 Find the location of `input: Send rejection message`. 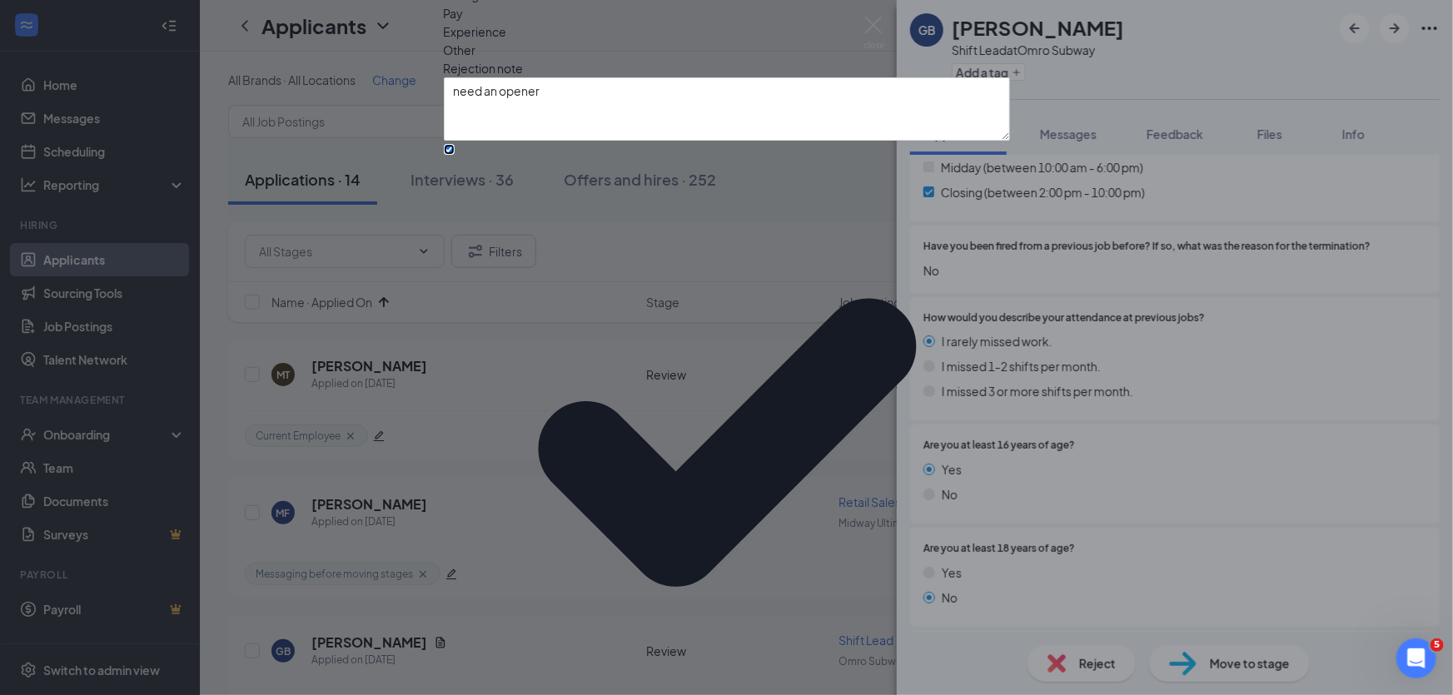

input: Send rejection message is located at coordinates (449, 149).